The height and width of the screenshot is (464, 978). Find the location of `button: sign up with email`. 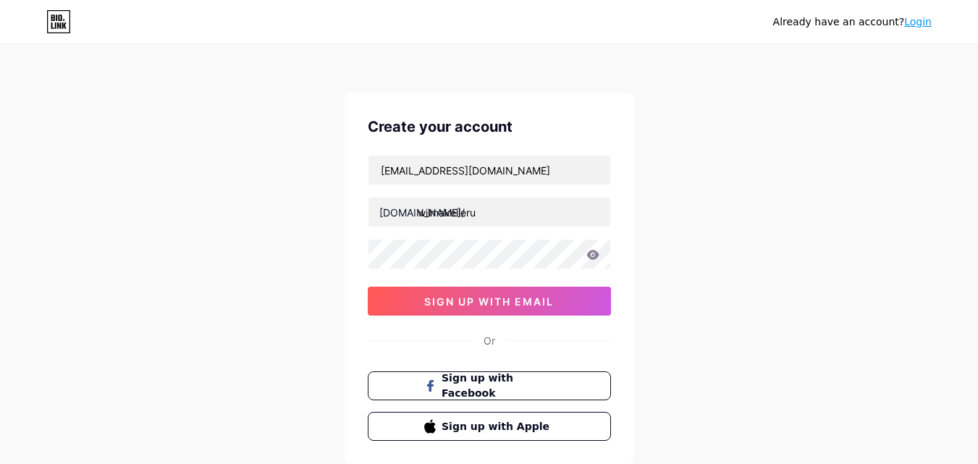

button: sign up with email is located at coordinates (490, 301).